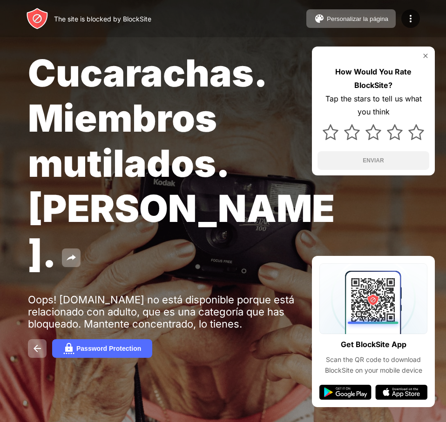  I want to click on div: Personalizar la página, so click(358, 19).